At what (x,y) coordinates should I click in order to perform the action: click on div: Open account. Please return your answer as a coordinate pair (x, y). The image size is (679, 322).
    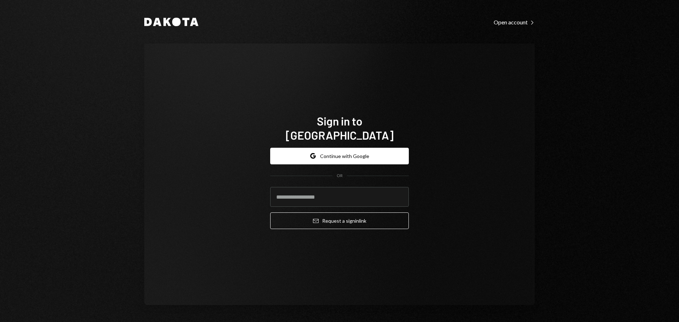
    Looking at the image, I should click on (514, 22).